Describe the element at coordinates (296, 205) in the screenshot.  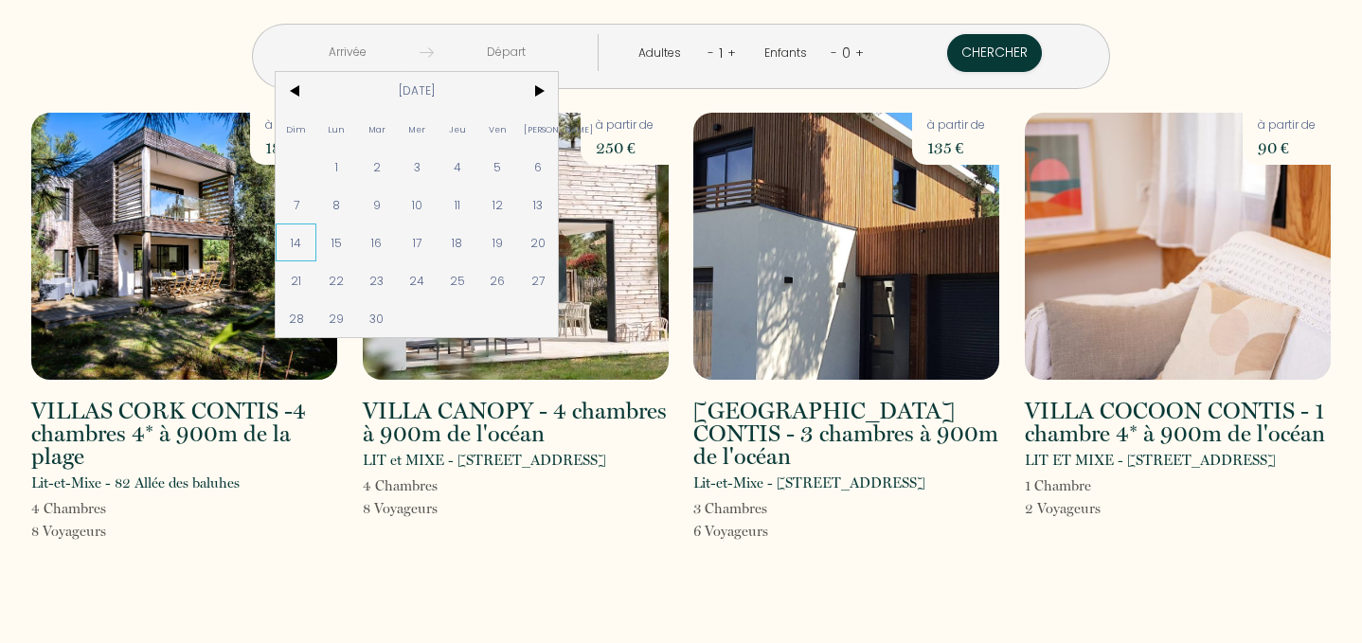
I see `span: 7` at that location.